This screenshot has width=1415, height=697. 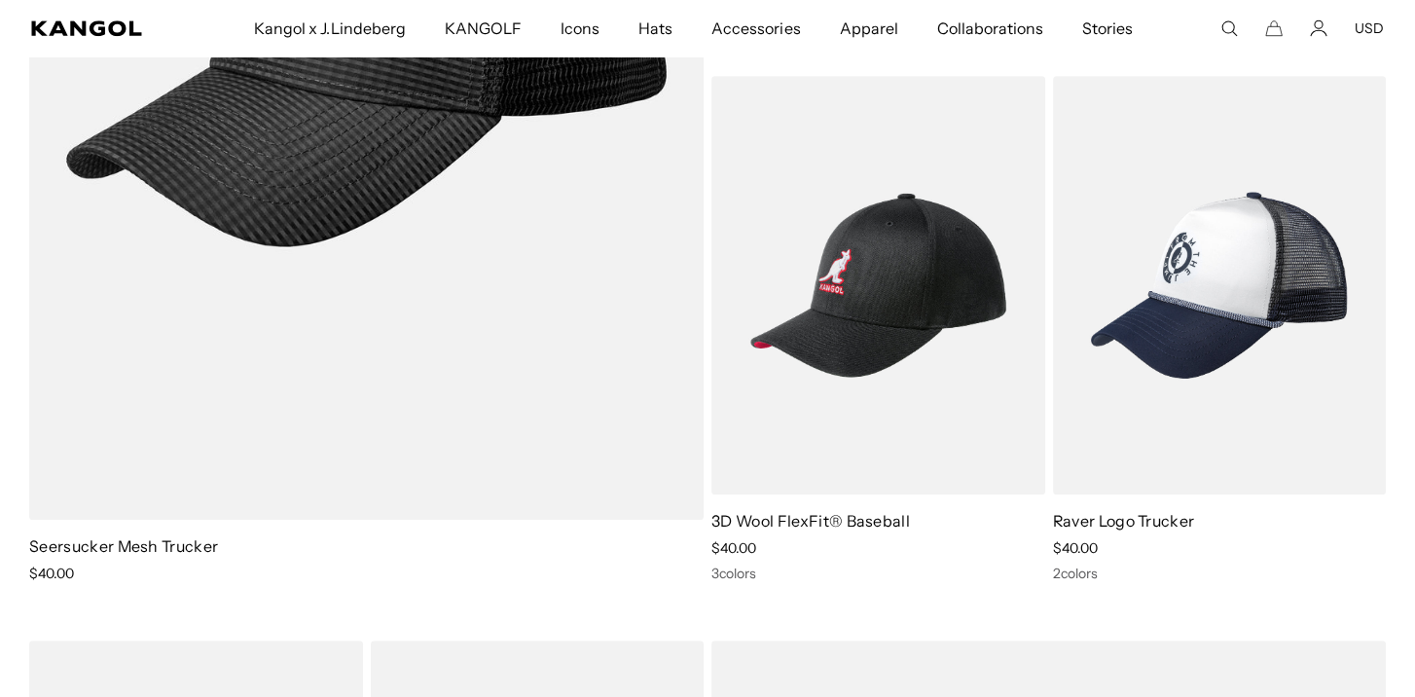 I want to click on a: Seersucker Mesh Trucker, so click(x=124, y=546).